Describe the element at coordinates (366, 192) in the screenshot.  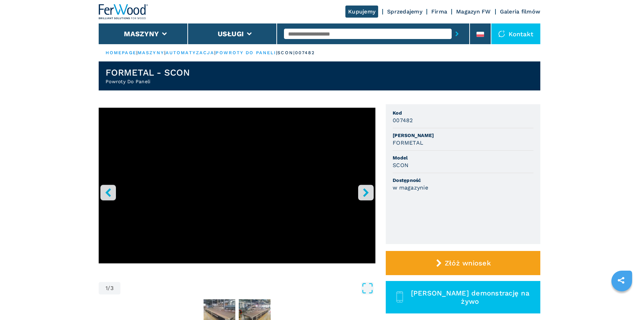
I see `button: right-button` at that location.